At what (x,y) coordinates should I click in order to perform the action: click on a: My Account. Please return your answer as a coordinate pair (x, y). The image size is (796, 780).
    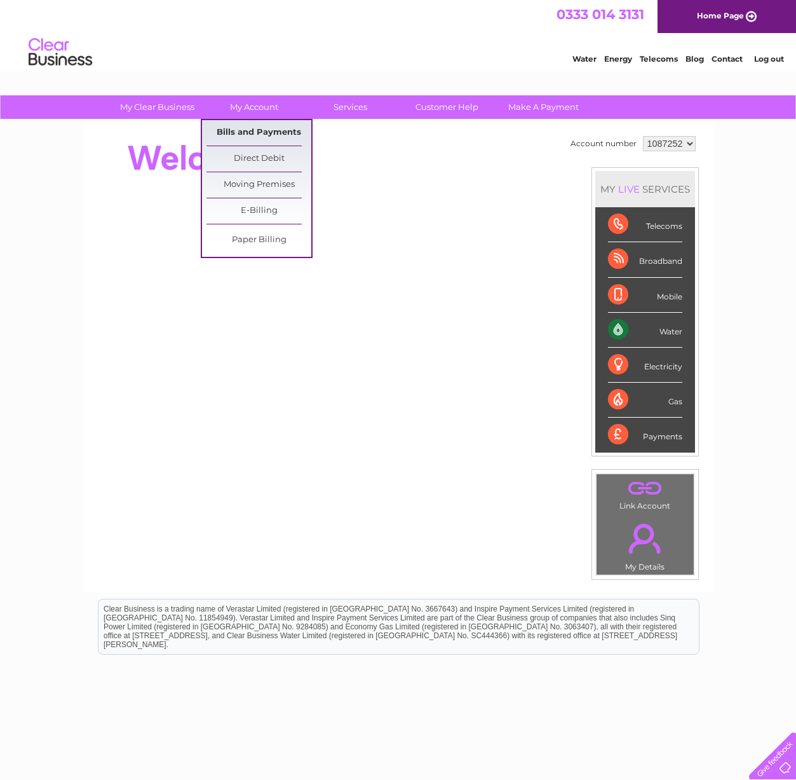
    Looking at the image, I should click on (254, 107).